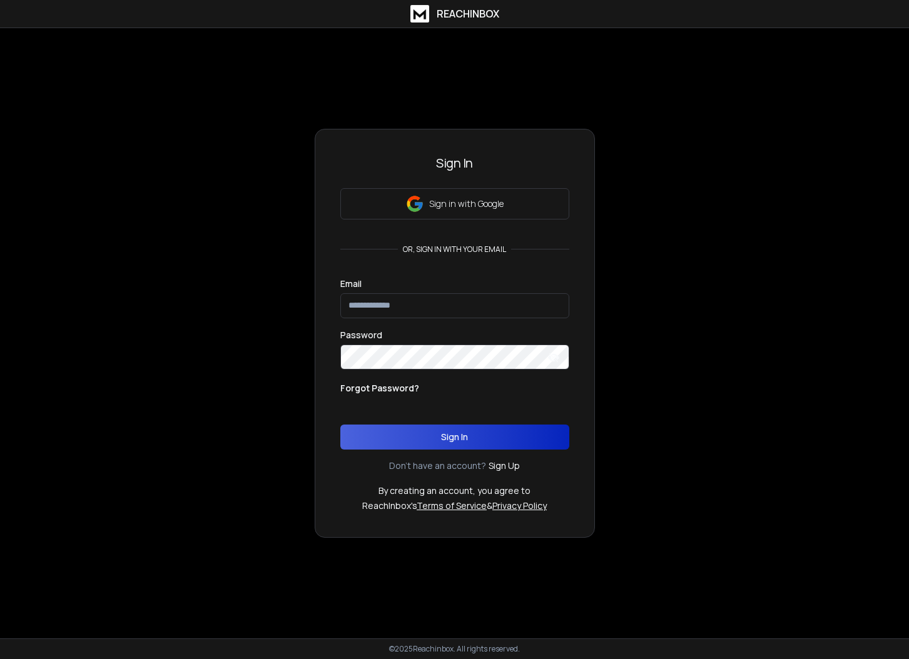  I want to click on p: or, sign in with your email, so click(454, 250).